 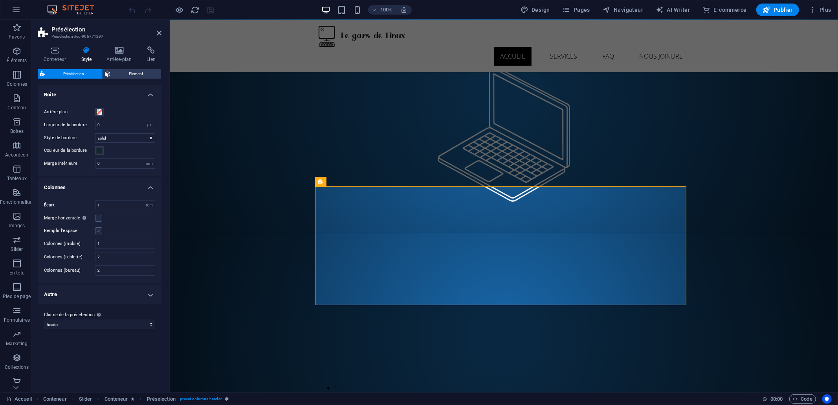 I want to click on button: Cliquez ici pour quitter le mode Aperçu et poursuivre l'édition., so click(x=180, y=10).